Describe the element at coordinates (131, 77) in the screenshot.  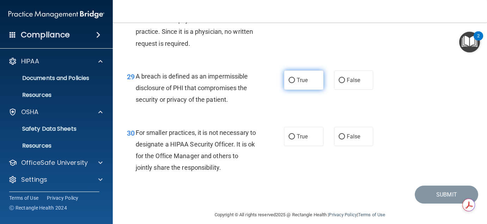
I see `span: 29` at that location.